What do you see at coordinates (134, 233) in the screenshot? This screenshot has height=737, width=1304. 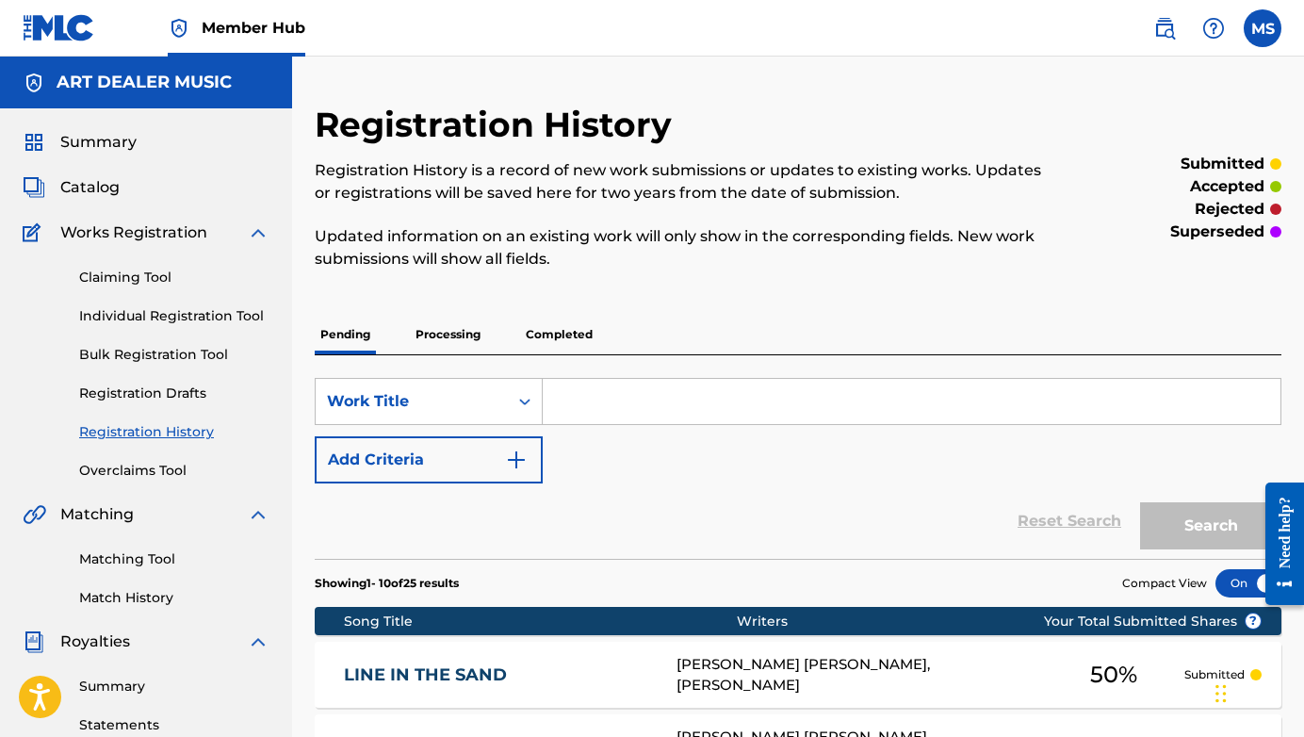 I see `span: Works Registration` at bounding box center [134, 233].